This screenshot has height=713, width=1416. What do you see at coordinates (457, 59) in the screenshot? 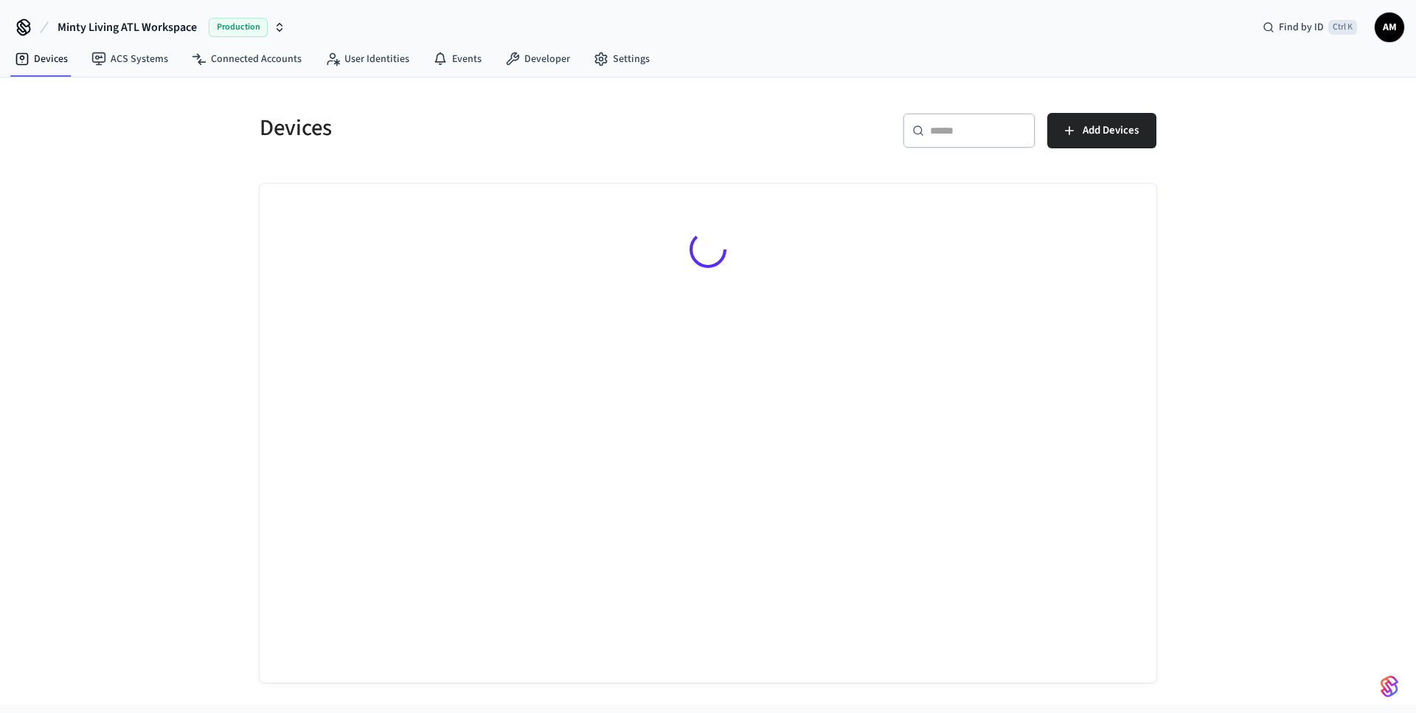
I see `a: Events` at bounding box center [457, 59].